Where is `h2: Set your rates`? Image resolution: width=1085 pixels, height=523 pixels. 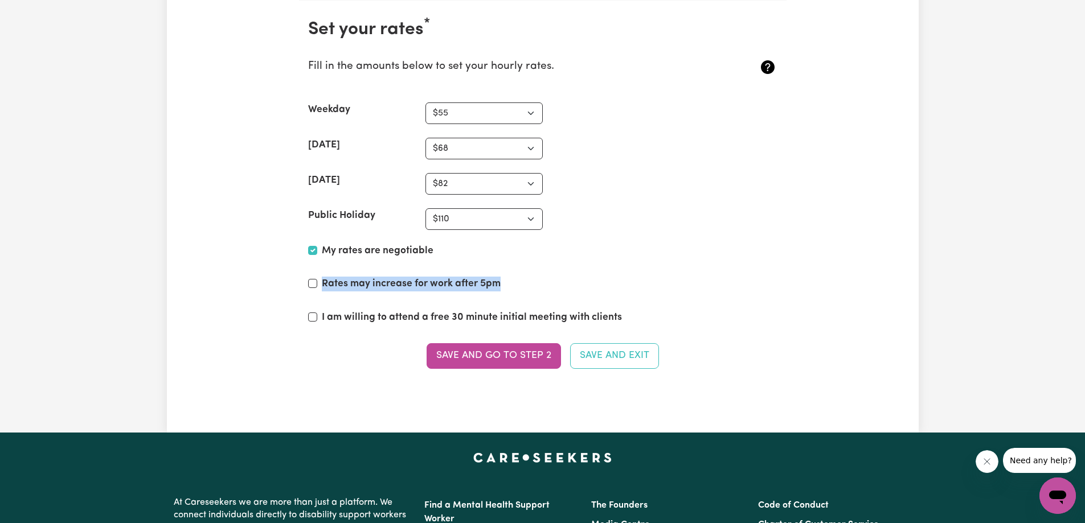
h2: Set your rates is located at coordinates (543, 30).